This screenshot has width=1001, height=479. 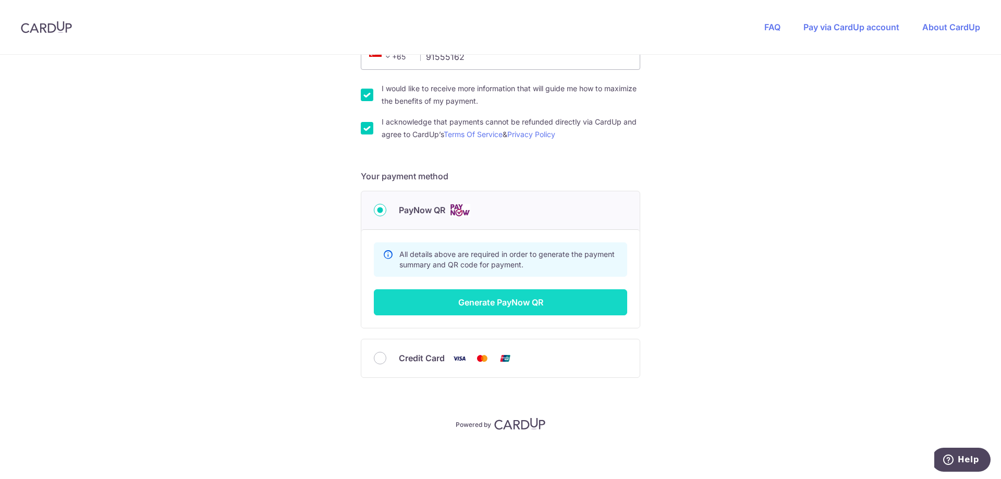 I want to click on span: All details above are required in order to generate the payment summary and QR code for payment., so click(x=507, y=259).